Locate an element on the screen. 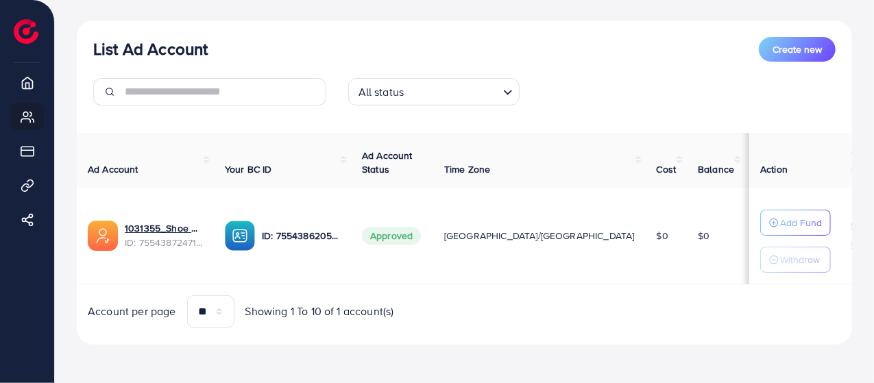  img: ic-ba-acc.ded83a64.svg is located at coordinates (240, 236).